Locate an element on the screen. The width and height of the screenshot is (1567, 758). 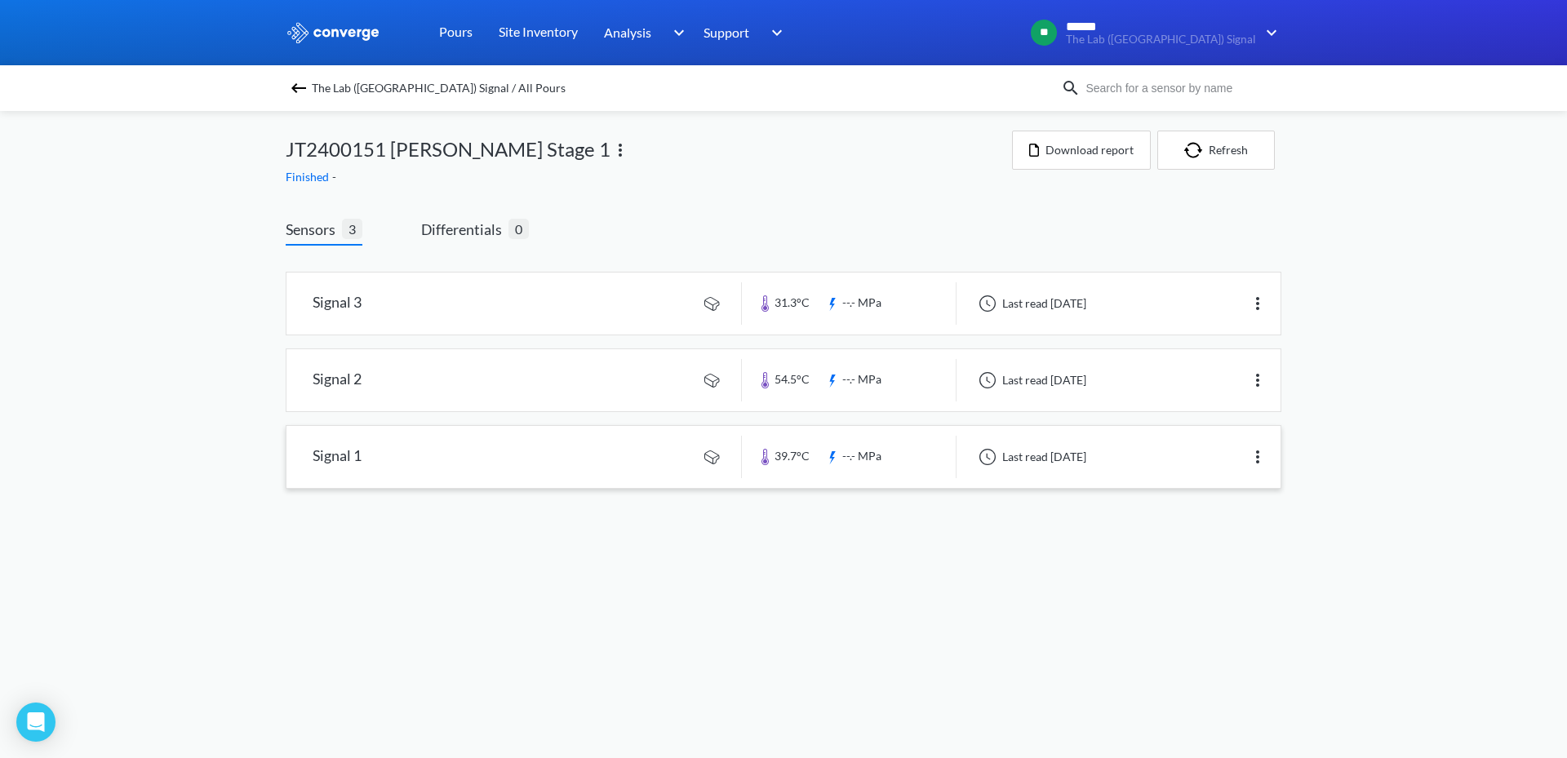
img: icon-search.svg is located at coordinates (1071, 88).